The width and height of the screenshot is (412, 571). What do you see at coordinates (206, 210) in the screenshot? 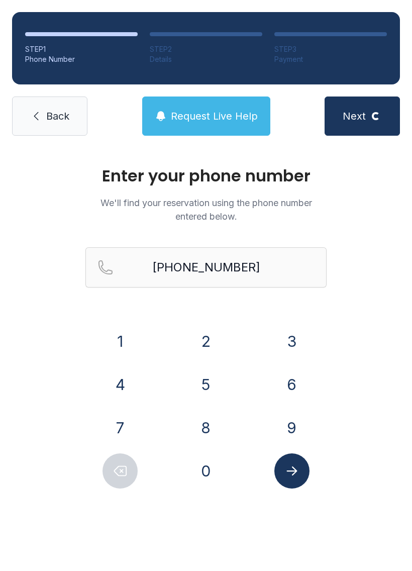
I see `p: We'll find your reservation using the phone number entered below.` at bounding box center [206, 210].